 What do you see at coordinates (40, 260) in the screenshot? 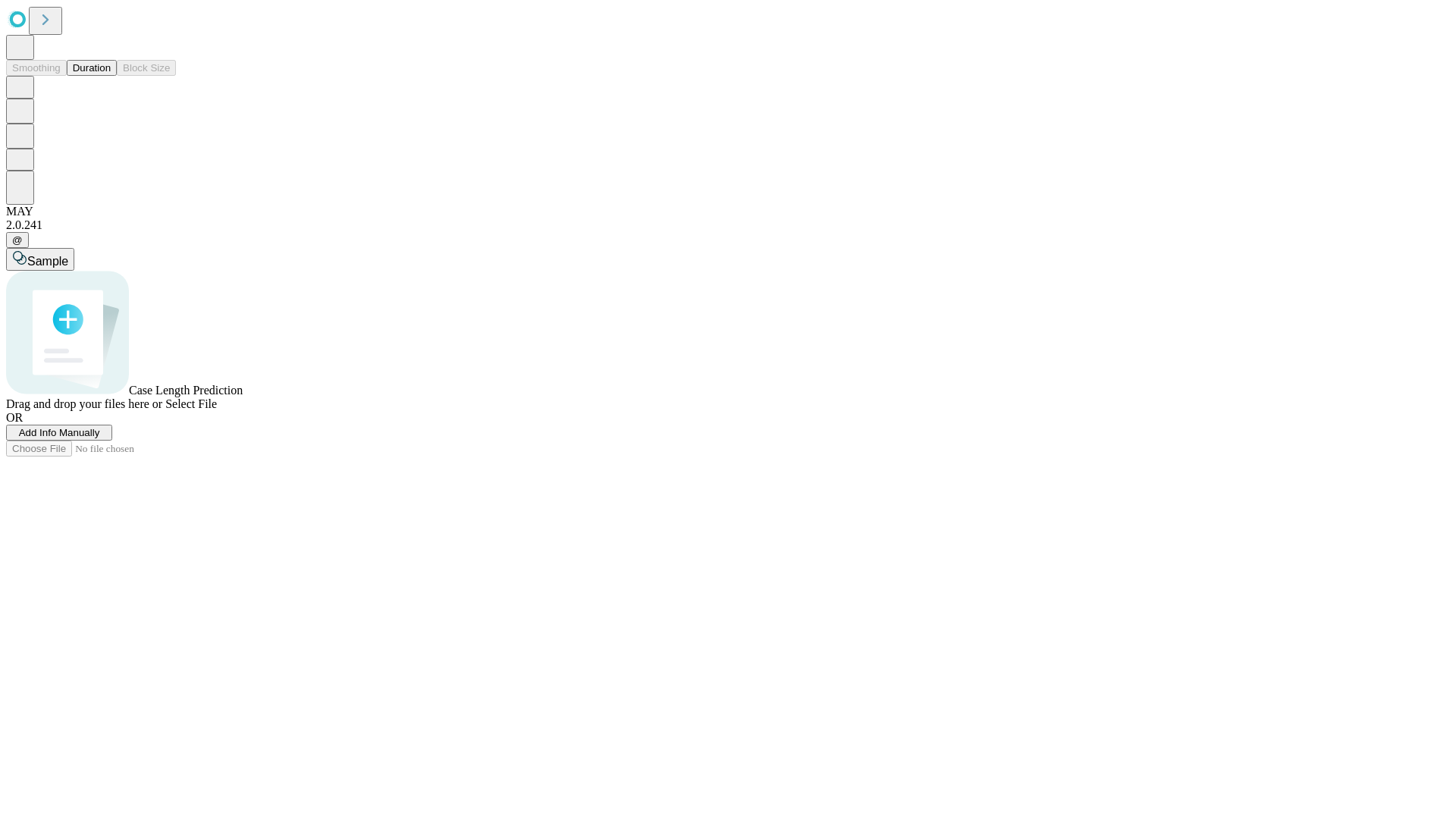
I see `button: Sample` at bounding box center [40, 260].